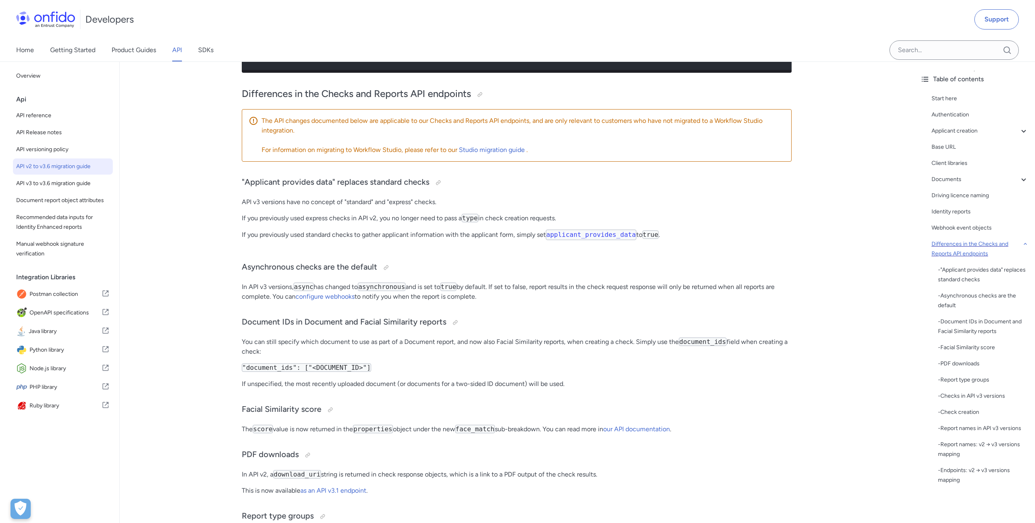  What do you see at coordinates (63, 249) in the screenshot?
I see `span: Manual webhook signature verification` at bounding box center [63, 249].